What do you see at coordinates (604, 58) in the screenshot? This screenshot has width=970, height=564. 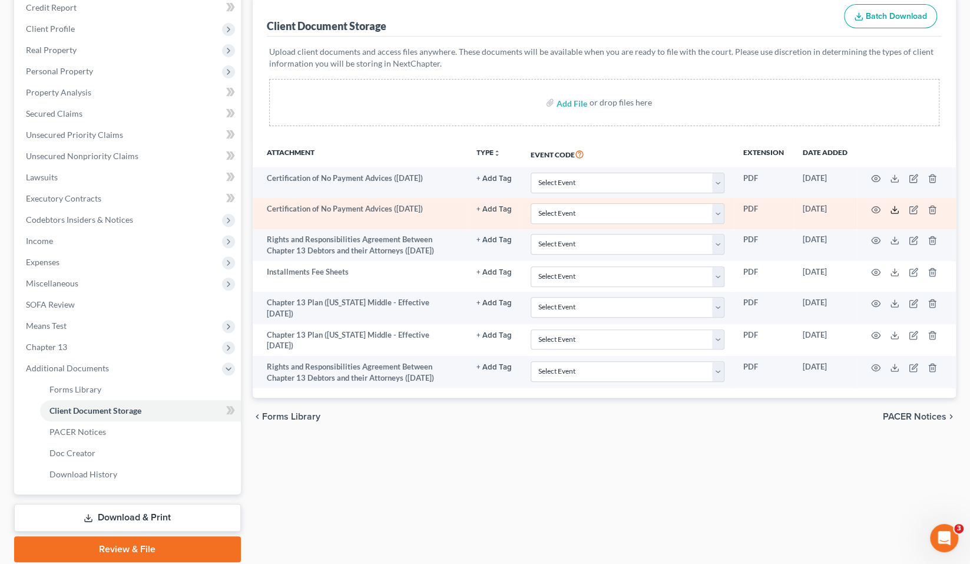 I see `p: Upload client documents and access files anywhere. These documents will be available when you are...` at bounding box center [604, 58].